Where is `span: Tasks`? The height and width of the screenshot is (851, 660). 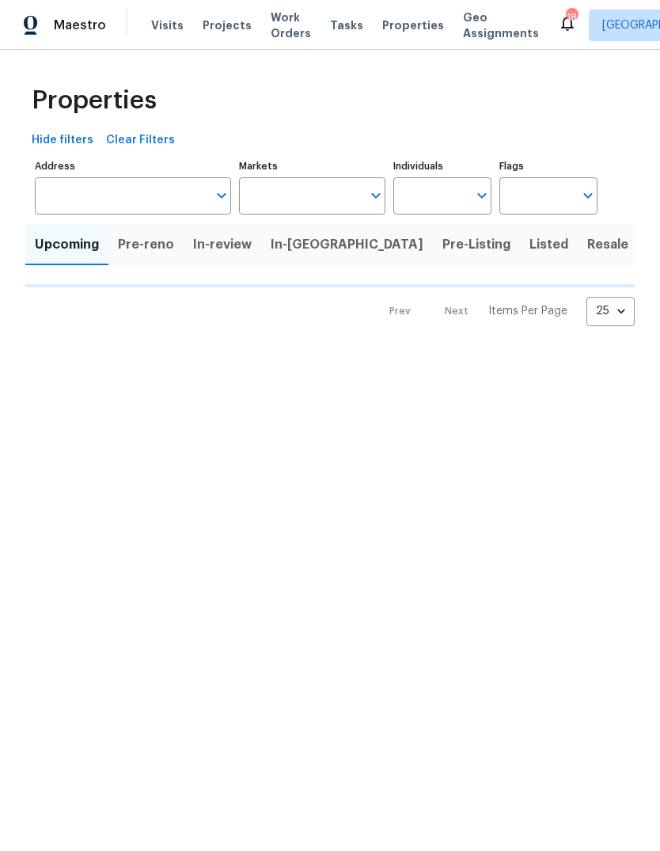
span: Tasks is located at coordinates (347, 25).